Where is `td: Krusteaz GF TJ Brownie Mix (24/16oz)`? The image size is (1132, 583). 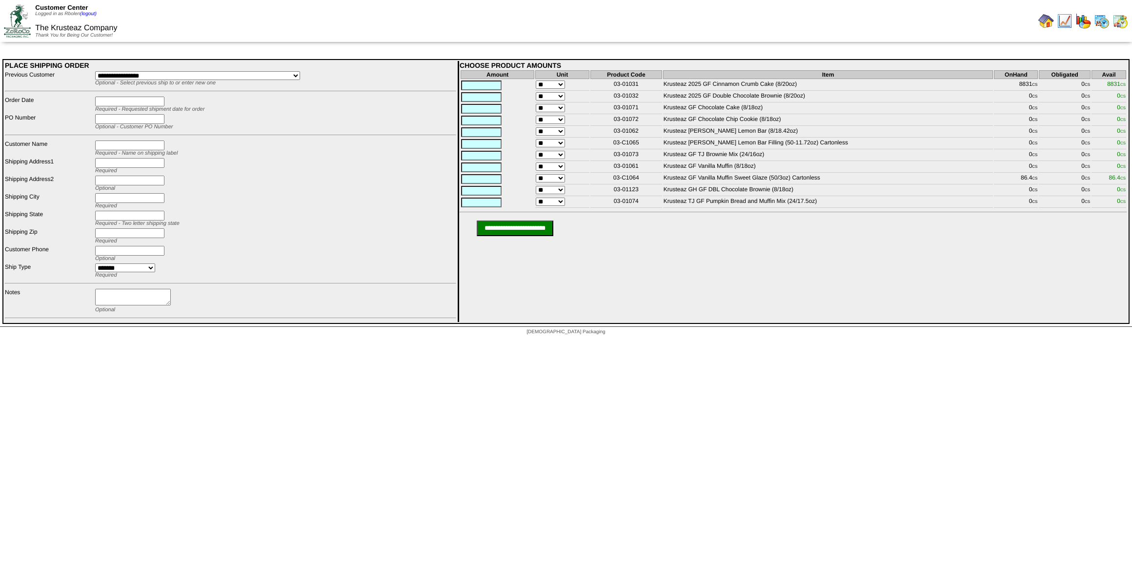
td: Krusteaz GF TJ Brownie Mix (24/16oz) is located at coordinates (828, 156).